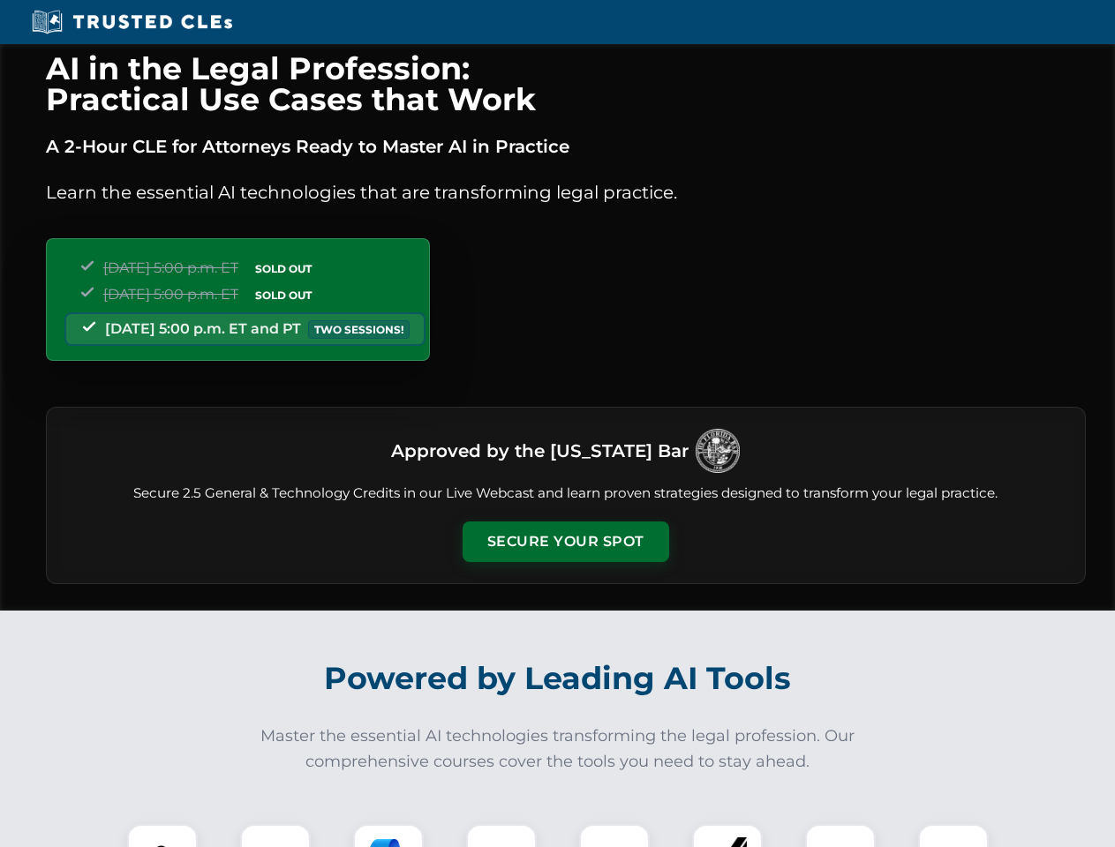 This screenshot has width=1115, height=847. Describe the element at coordinates (558, 679) in the screenshot. I see `h2: Powered by Leading AI Tools` at that location.